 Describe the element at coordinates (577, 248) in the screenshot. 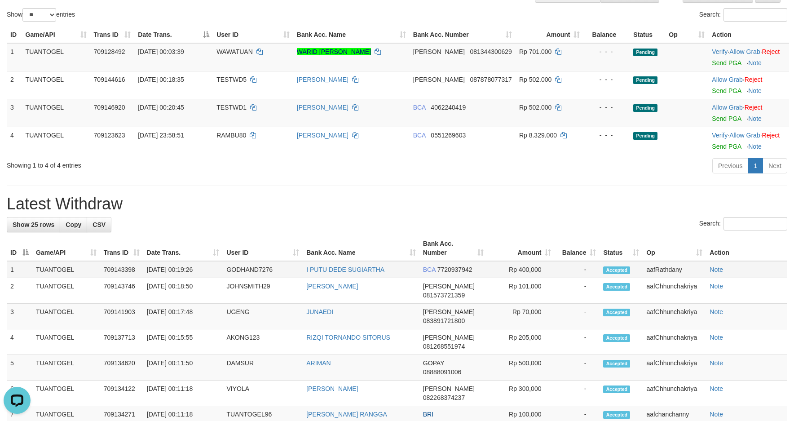

I see `th: Balance: activate to sort column ascending` at that location.